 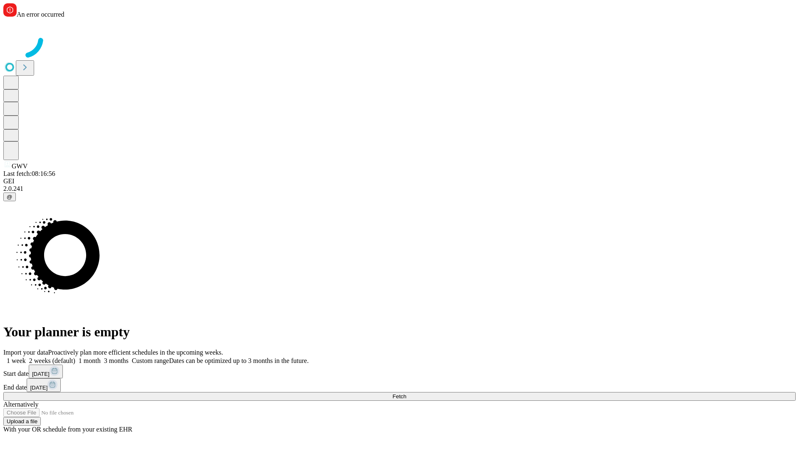 I want to click on span: Custom range, so click(x=150, y=361).